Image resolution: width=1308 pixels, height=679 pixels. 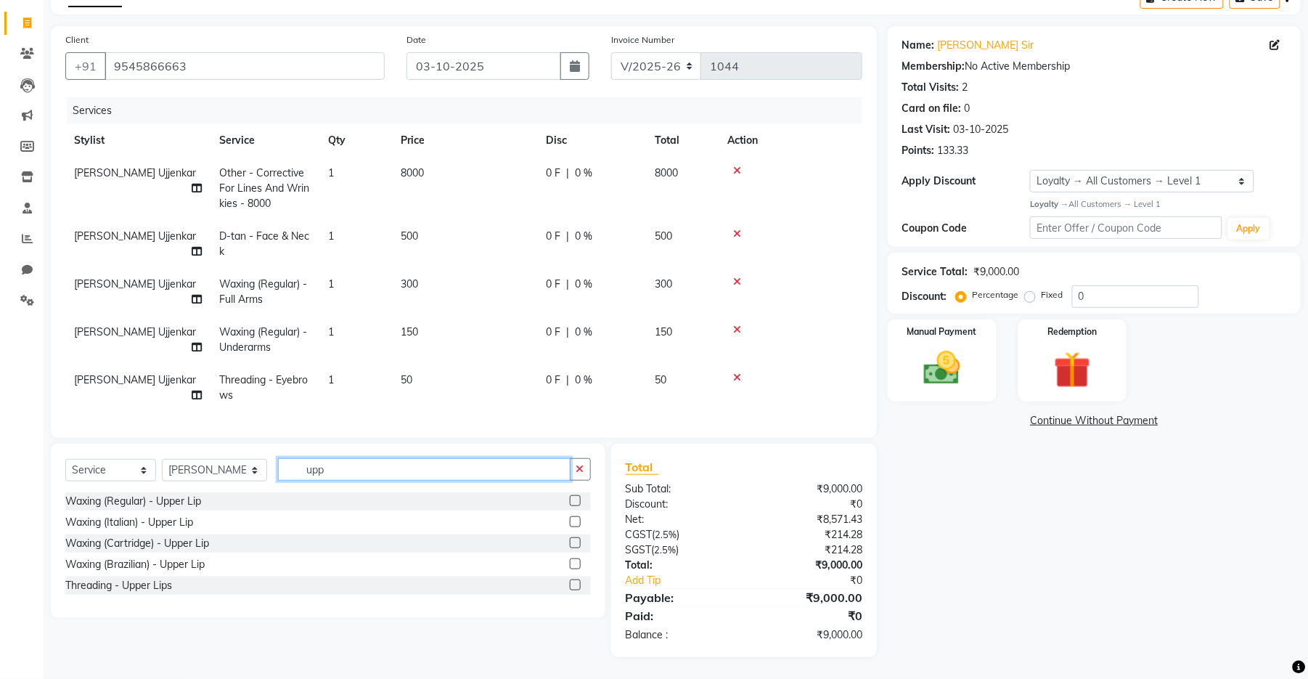 What do you see at coordinates (933, 66) in the screenshot?
I see `div: Membership:` at bounding box center [933, 66].